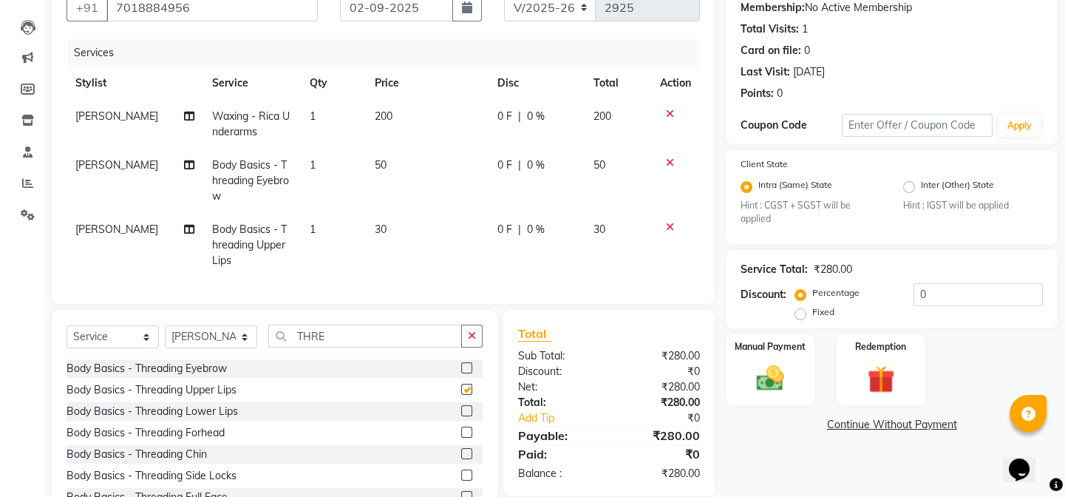  Describe the element at coordinates (389, 52) in the screenshot. I see `div: Services` at that location.